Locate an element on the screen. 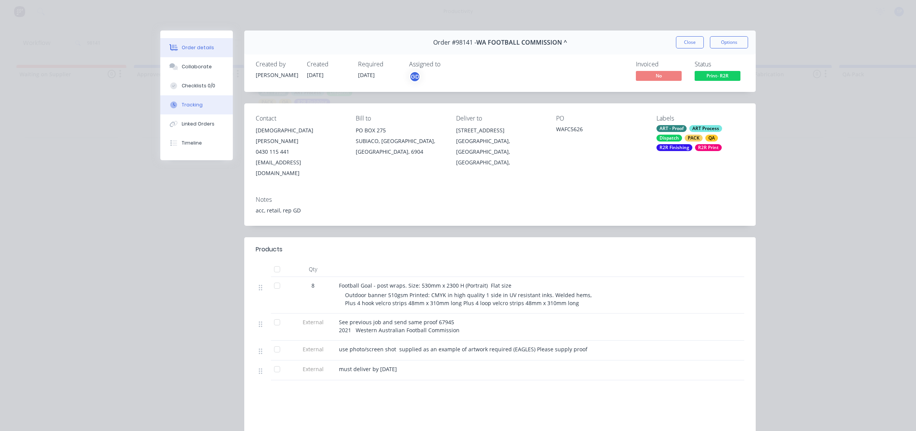 The width and height of the screenshot is (916, 431). div: R2R Finishing is located at coordinates (675, 148).